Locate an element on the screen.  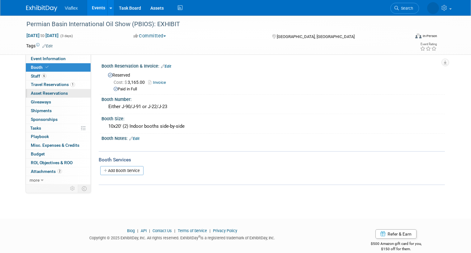
td: Personalize Event Tab Strip is located at coordinates (72, 188).